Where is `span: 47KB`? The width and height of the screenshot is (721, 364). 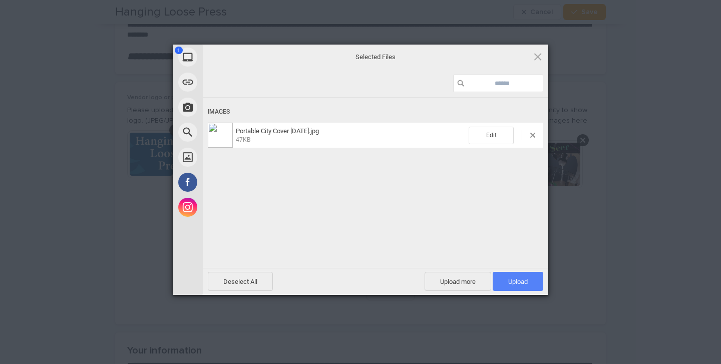
span: 47KB is located at coordinates (243, 140).